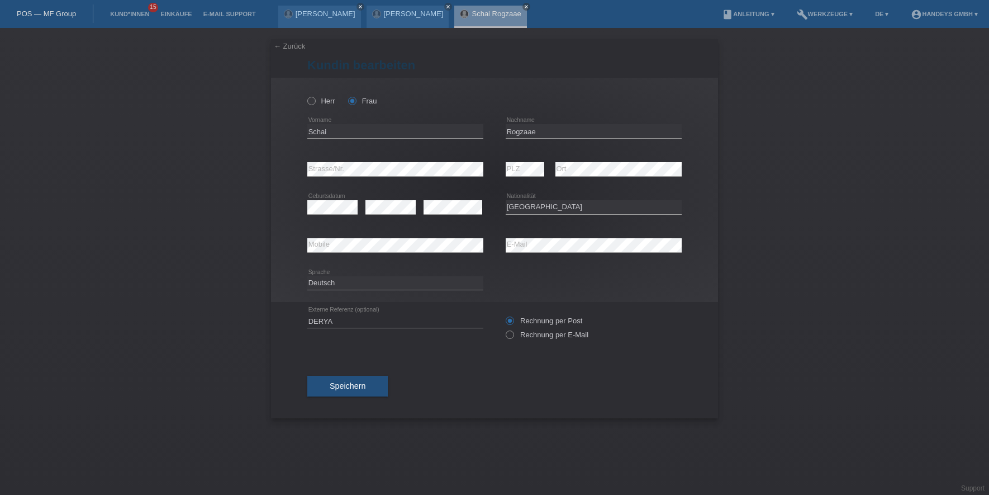 Image resolution: width=989 pixels, height=495 pixels. I want to click on i: build, so click(802, 15).